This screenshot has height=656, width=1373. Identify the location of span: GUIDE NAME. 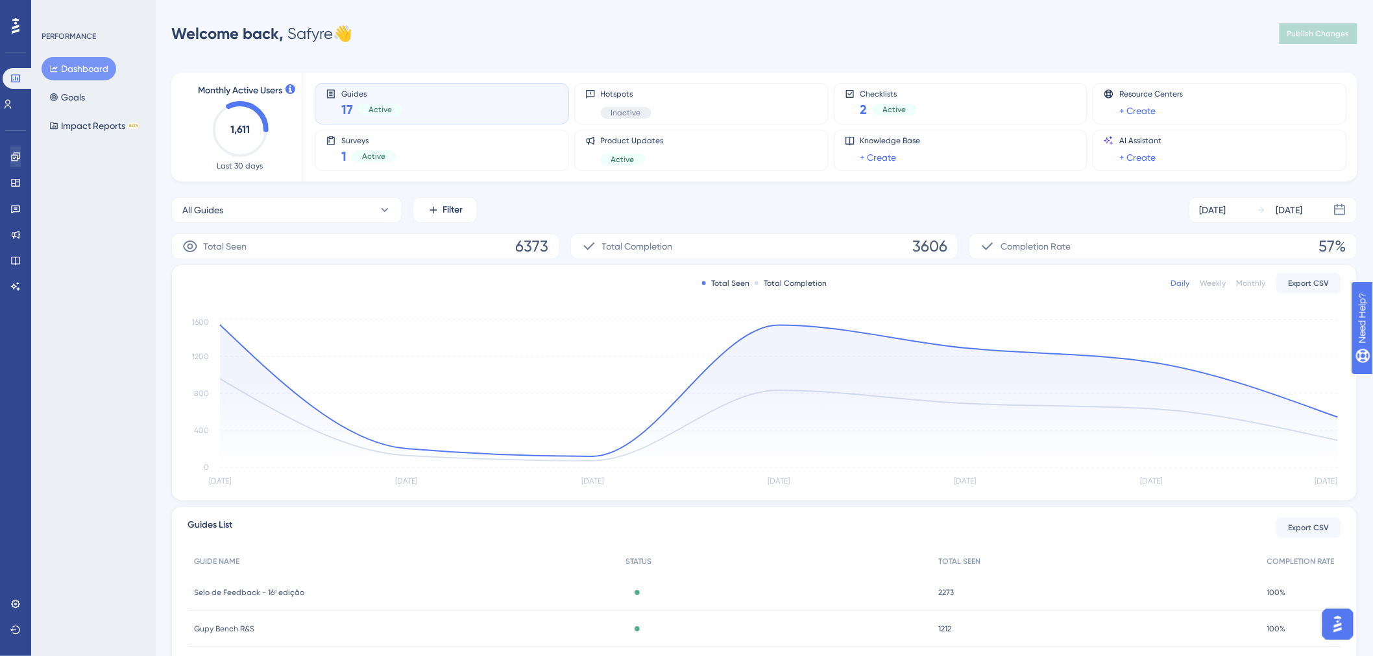
(217, 562).